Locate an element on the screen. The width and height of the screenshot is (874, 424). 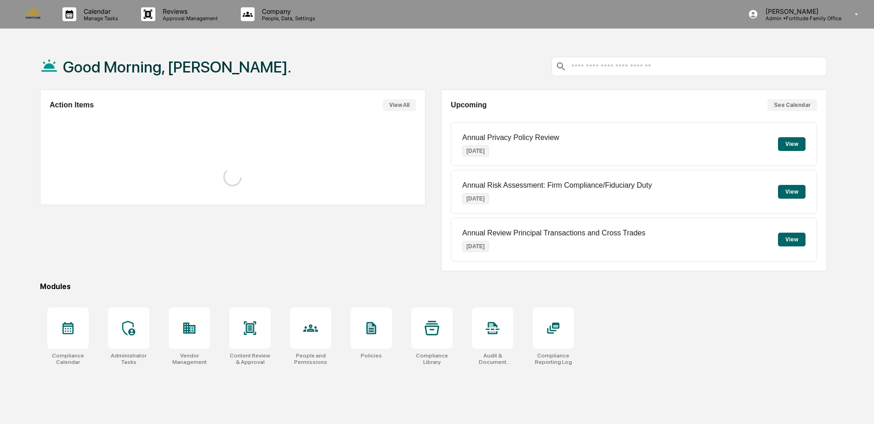
p: Admin • Fortitude Family Office is located at coordinates (799, 18).